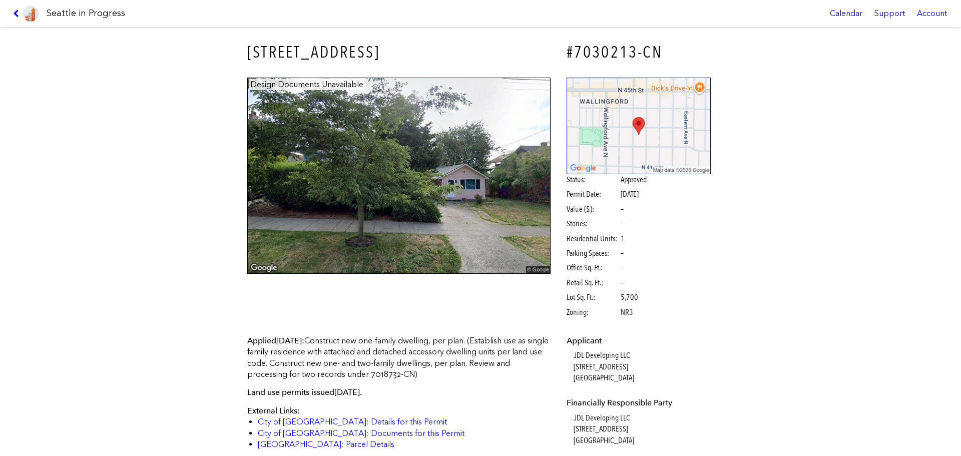 Image resolution: width=961 pixels, height=456 pixels. What do you see at coordinates (31, 14) in the screenshot?
I see `img: favicon-96x96.png` at bounding box center [31, 14].